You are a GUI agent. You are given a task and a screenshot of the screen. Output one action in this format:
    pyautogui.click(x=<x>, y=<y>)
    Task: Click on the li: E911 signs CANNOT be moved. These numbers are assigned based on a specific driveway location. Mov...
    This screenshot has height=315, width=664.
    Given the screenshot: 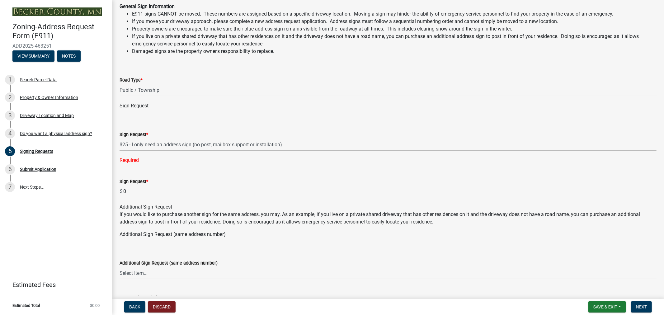 What is the action you would take?
    pyautogui.click(x=394, y=14)
    